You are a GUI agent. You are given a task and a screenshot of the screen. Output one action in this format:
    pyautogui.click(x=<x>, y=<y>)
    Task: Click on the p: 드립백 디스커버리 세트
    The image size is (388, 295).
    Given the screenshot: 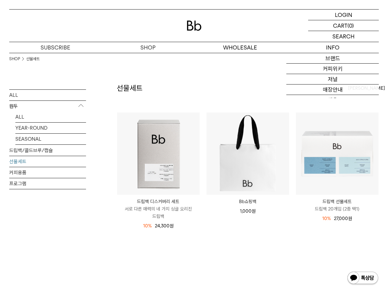 What is the action you would take?
    pyautogui.click(x=158, y=202)
    